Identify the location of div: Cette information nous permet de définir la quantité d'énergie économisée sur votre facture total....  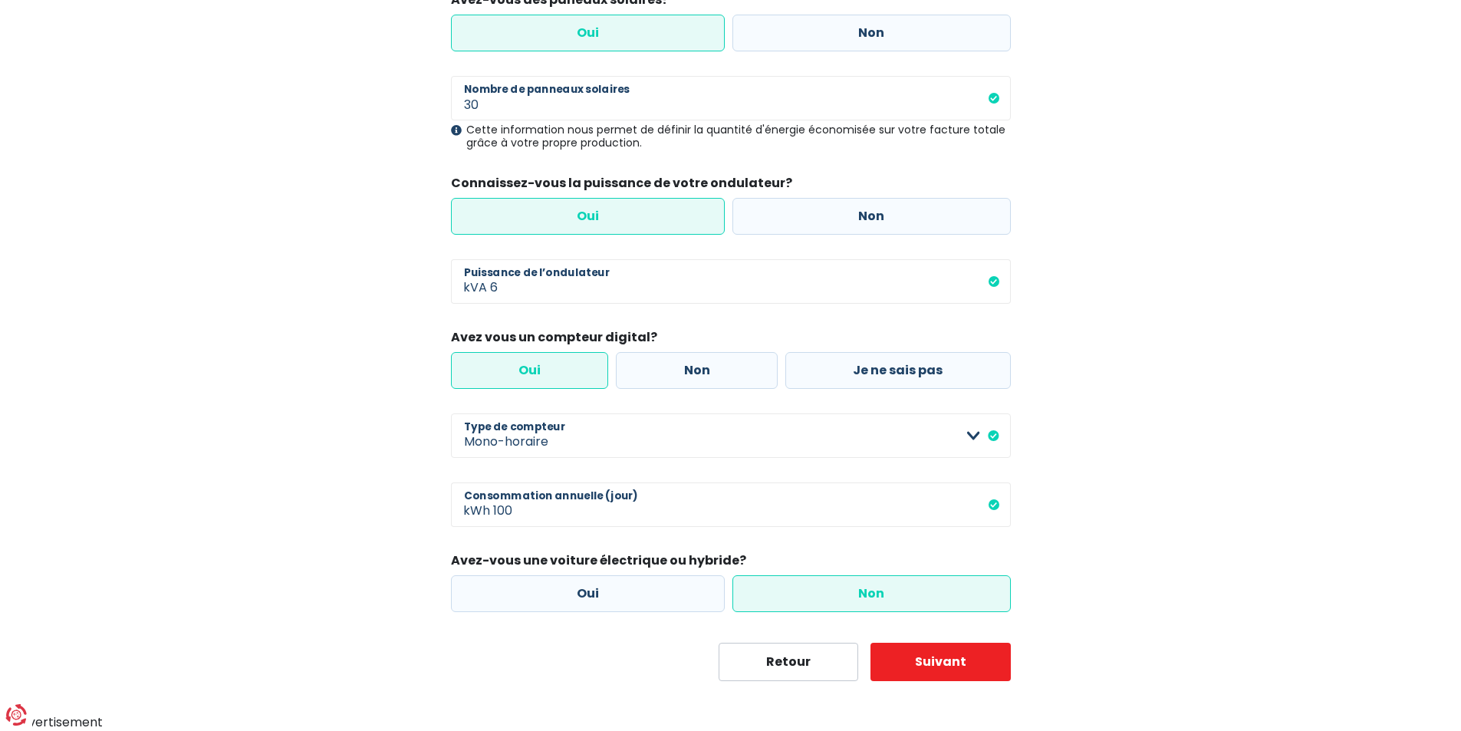
(731, 137).